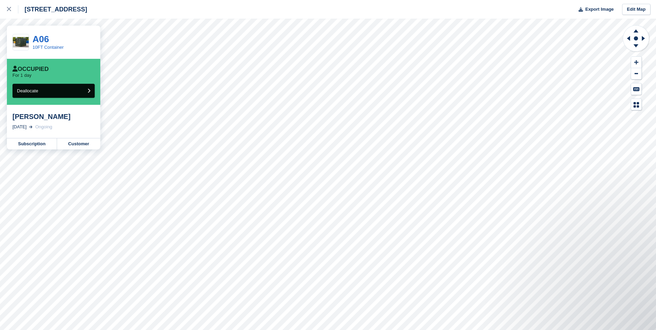 The height and width of the screenshot is (330, 656). Describe the element at coordinates (637, 9) in the screenshot. I see `a: Edit Map` at that location.